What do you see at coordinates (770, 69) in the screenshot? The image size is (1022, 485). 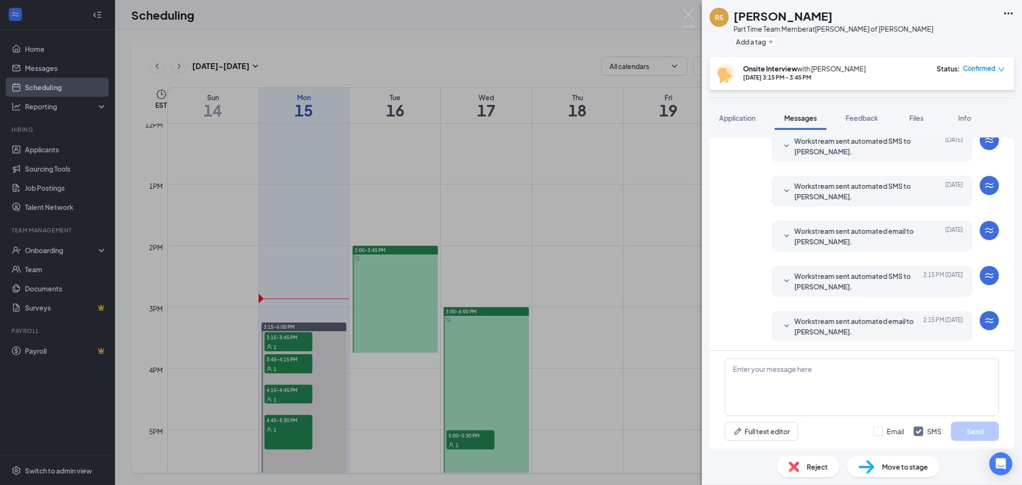 I see `b: Onsite Interview` at bounding box center [770, 69].